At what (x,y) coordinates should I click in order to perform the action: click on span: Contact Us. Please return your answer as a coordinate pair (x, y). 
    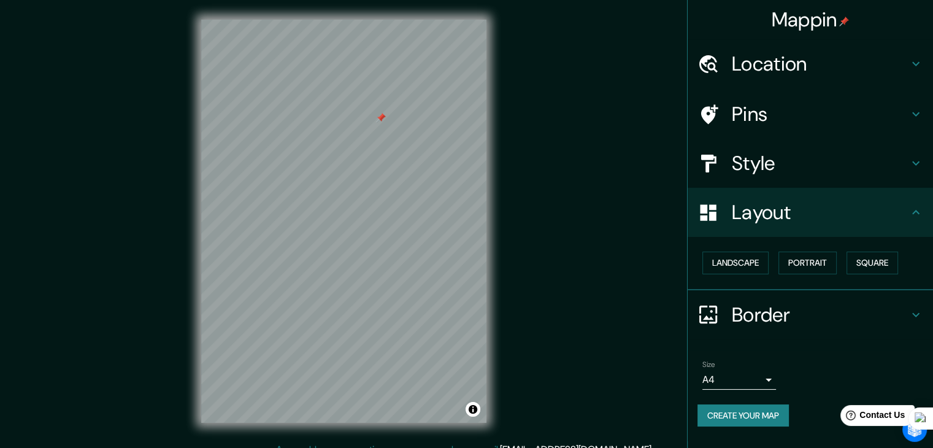
    Looking at the image, I should click on (58, 15).